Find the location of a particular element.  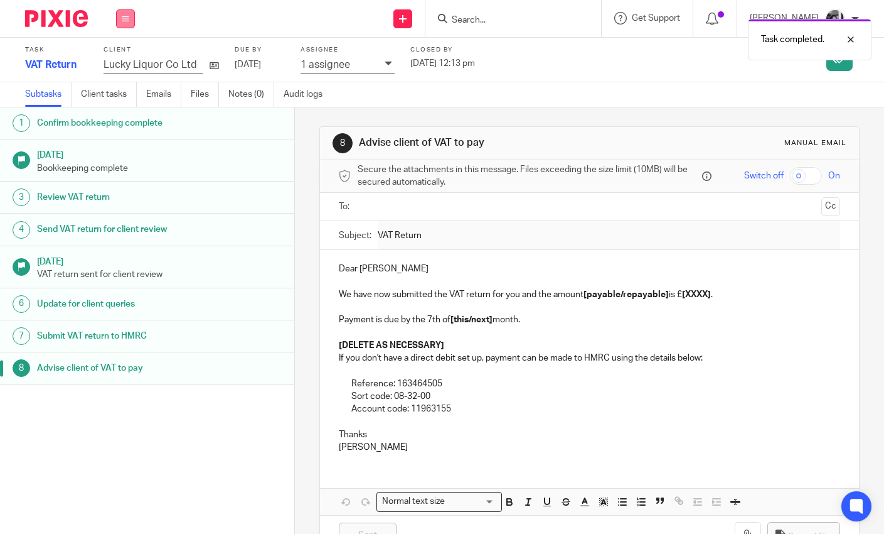

div: 6 is located at coordinates (21, 304).